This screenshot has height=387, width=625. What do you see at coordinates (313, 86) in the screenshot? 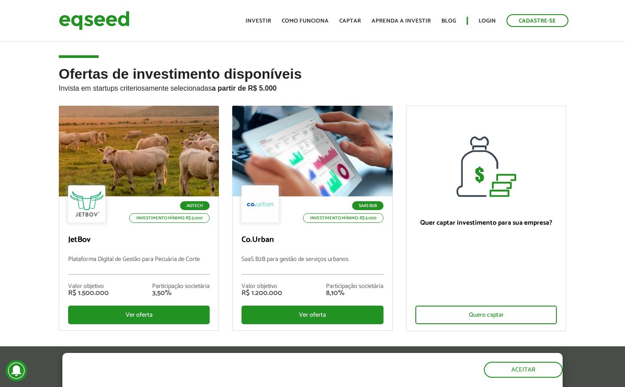
I see `h2: Ofertas de investimento disponíveis` at bounding box center [313, 86].